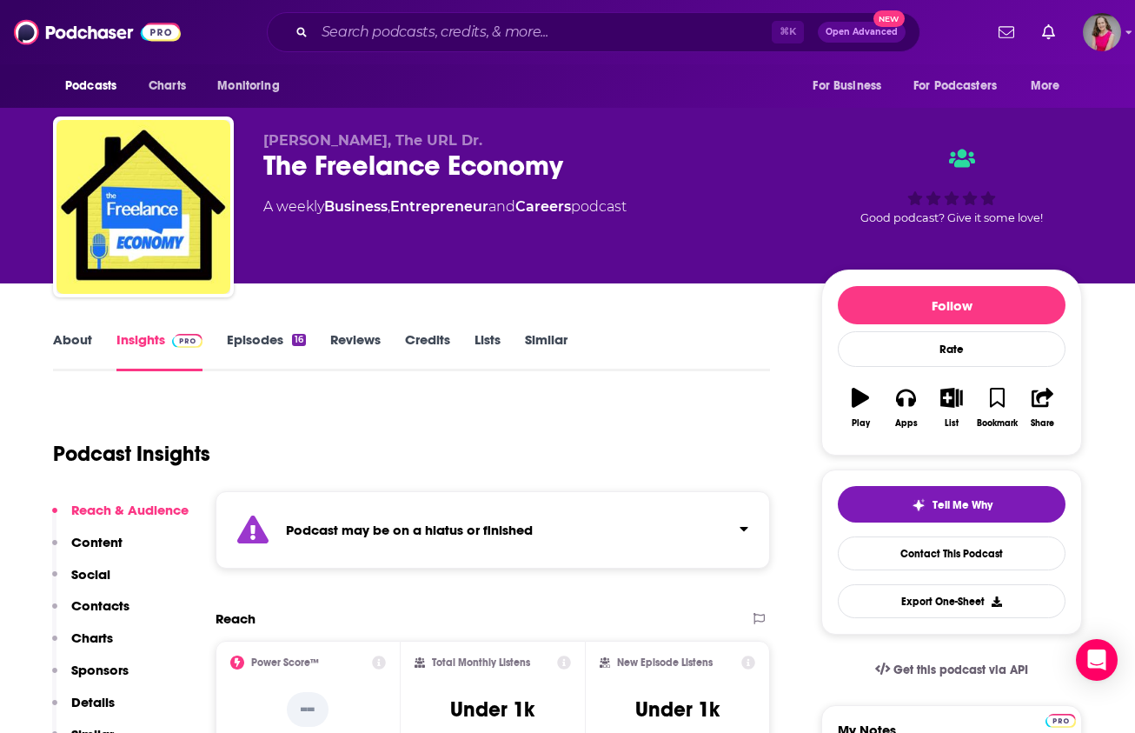 Image resolution: width=1135 pixels, height=733 pixels. What do you see at coordinates (87, 549) in the screenshot?
I see `button: Content` at bounding box center [87, 549].